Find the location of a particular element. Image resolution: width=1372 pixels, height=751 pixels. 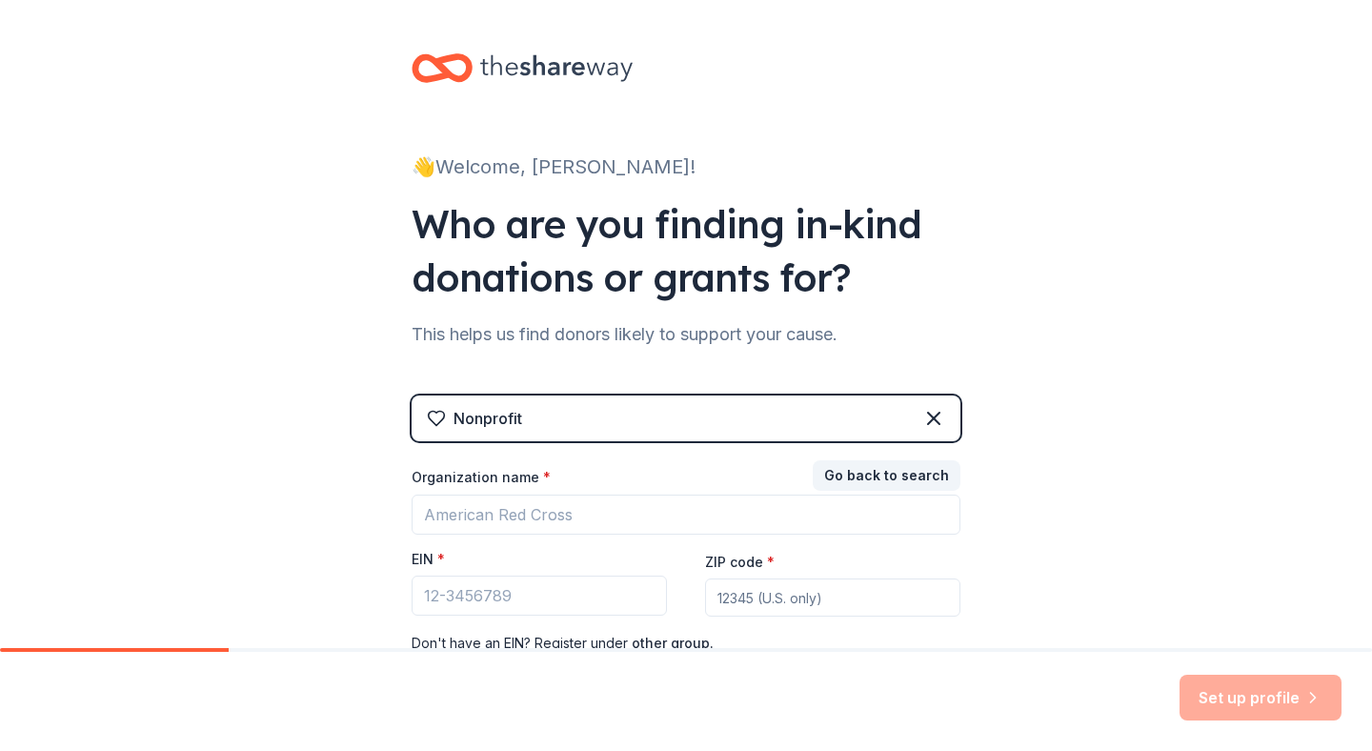

button: other group. is located at coordinates (673, 643).